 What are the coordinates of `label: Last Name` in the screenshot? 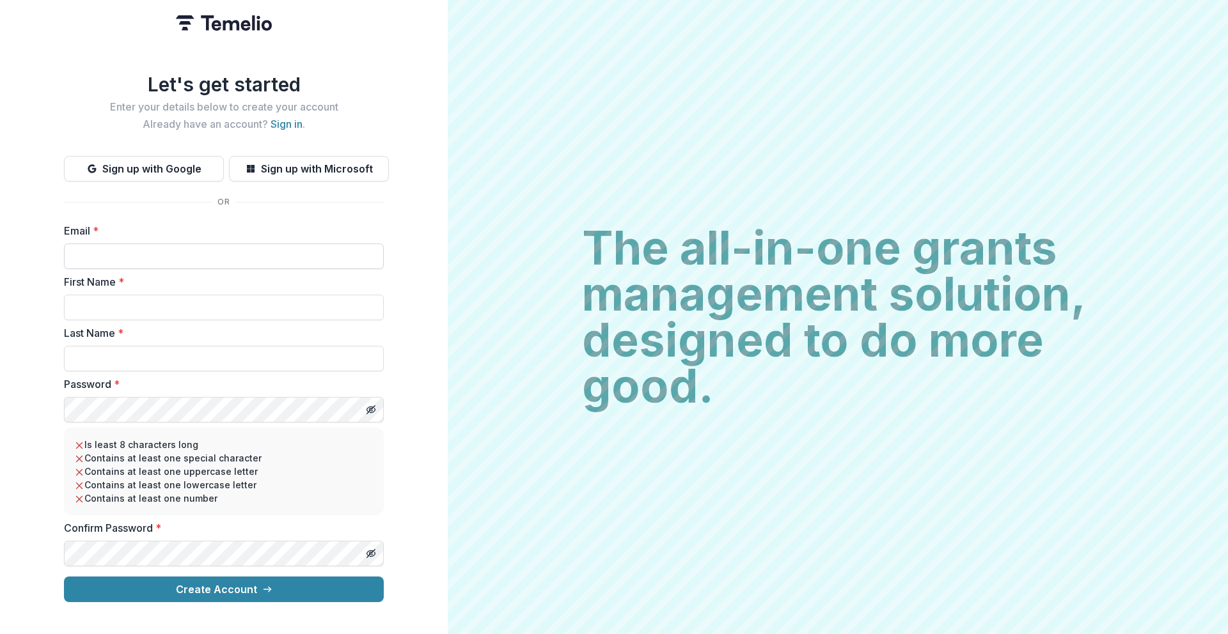 It's located at (220, 333).